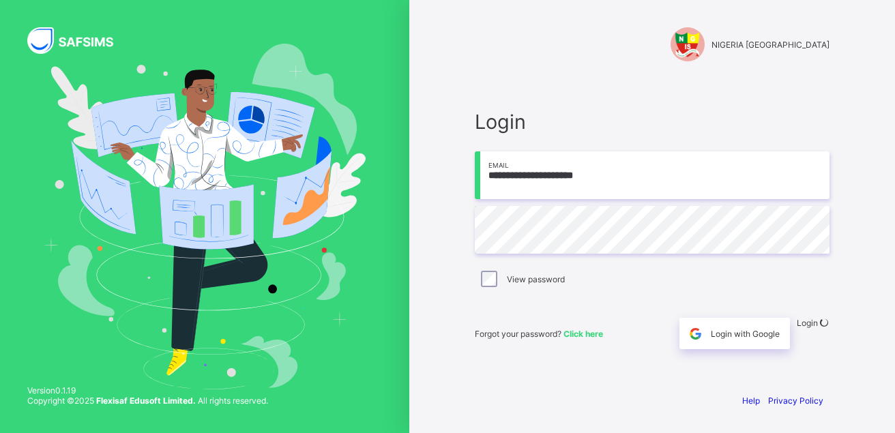  I want to click on span: Copyright © 2025 All rights reserved., so click(147, 400).